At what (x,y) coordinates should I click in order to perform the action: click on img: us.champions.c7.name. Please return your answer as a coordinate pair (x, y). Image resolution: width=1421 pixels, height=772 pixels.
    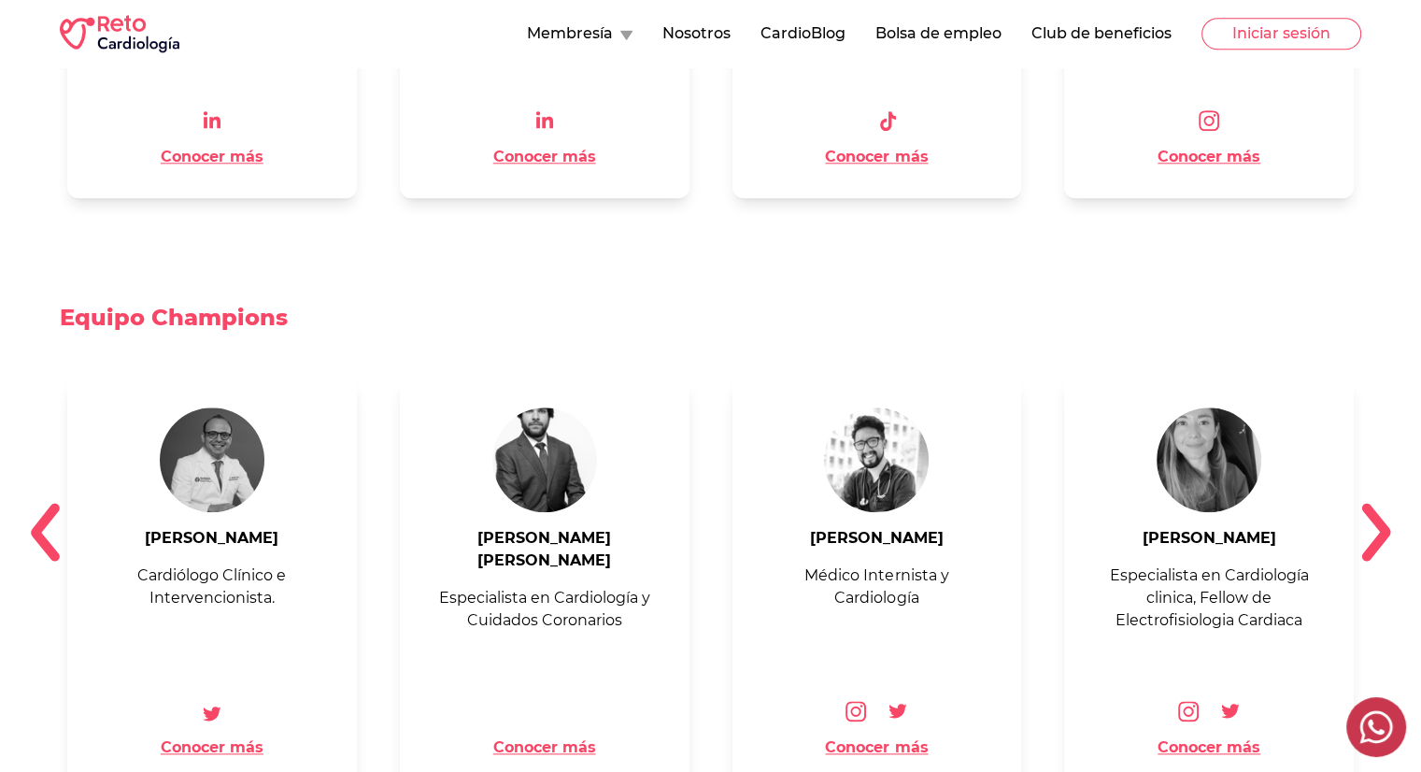
    Looking at the image, I should click on (545, 460).